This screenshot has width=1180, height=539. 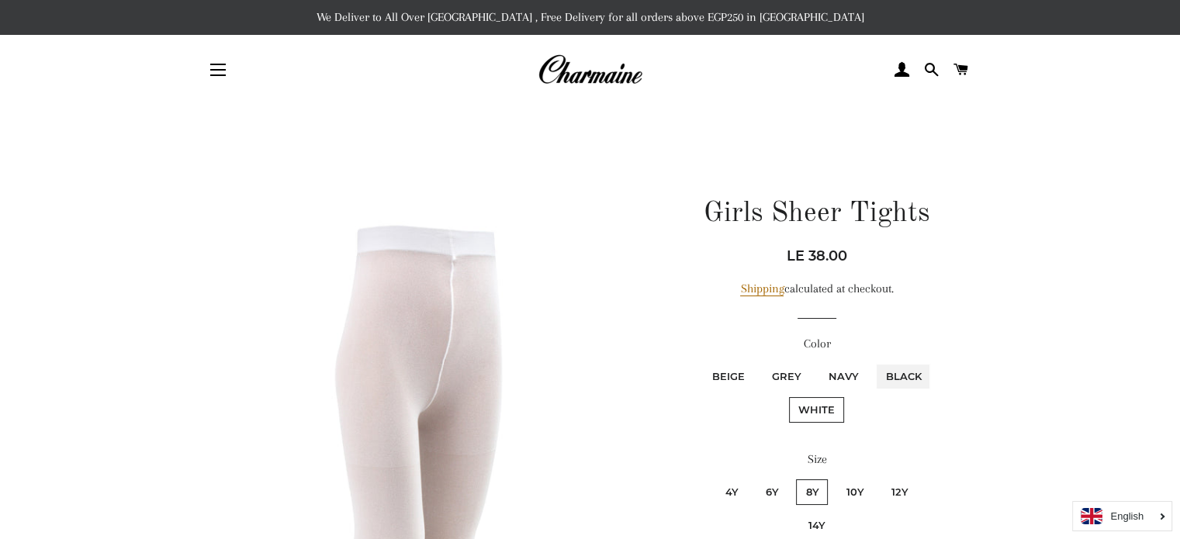 What do you see at coordinates (1122, 516) in the screenshot?
I see `a: English` at bounding box center [1122, 516].